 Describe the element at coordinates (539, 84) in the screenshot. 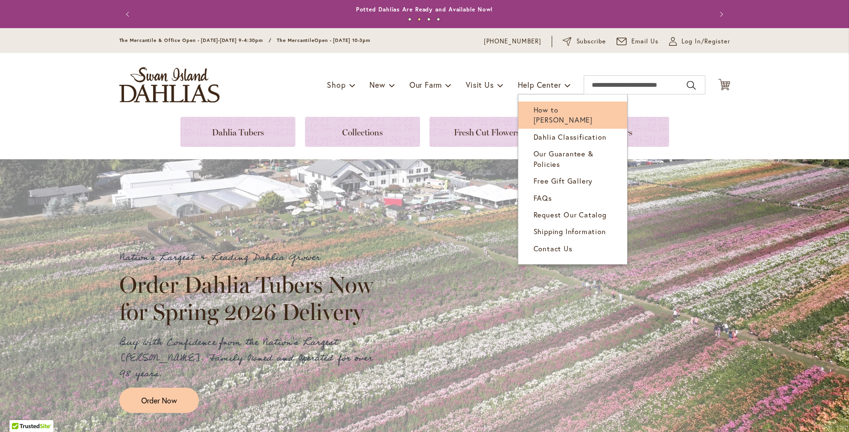

I see `span: Help Center` at that location.